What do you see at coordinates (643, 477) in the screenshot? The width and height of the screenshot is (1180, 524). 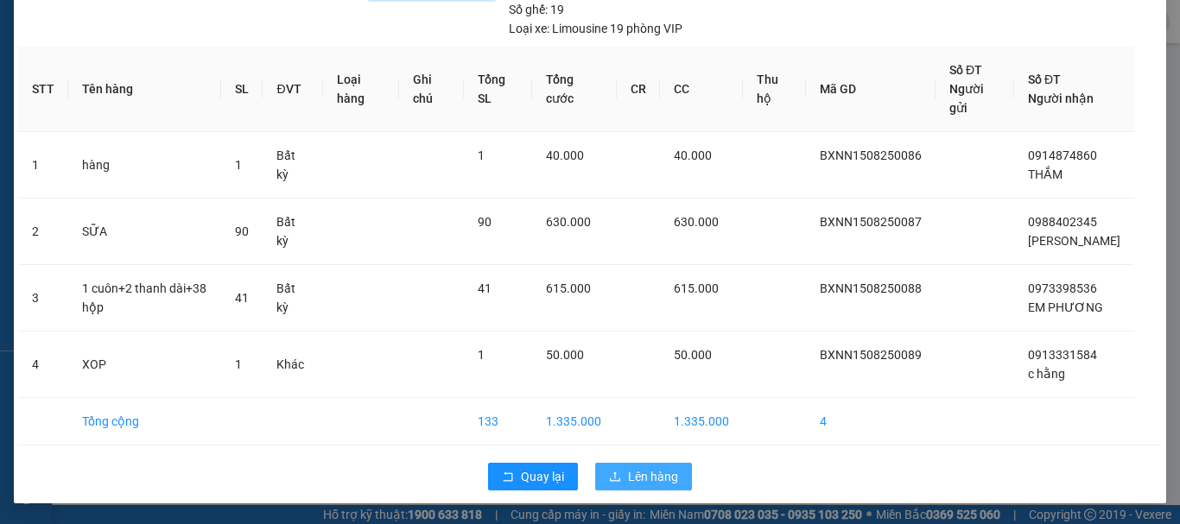 I see `button: uploadLên hàng` at bounding box center [643, 477].